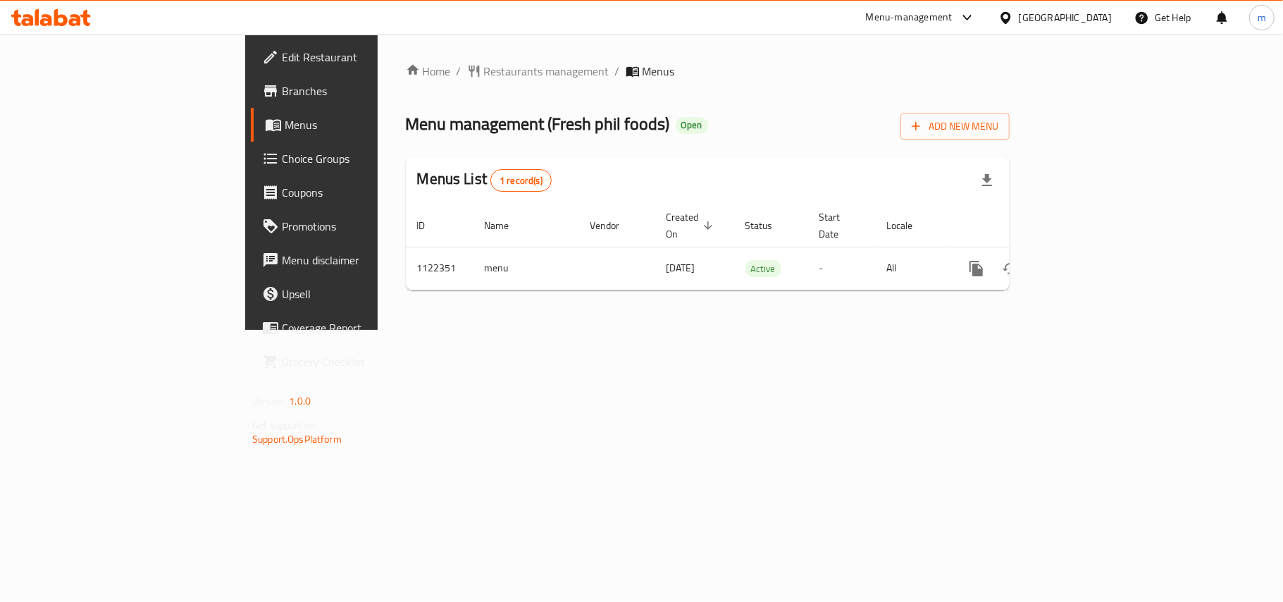  Describe the element at coordinates (707, 71) in the screenshot. I see `nav: breadcrumb` at that location.